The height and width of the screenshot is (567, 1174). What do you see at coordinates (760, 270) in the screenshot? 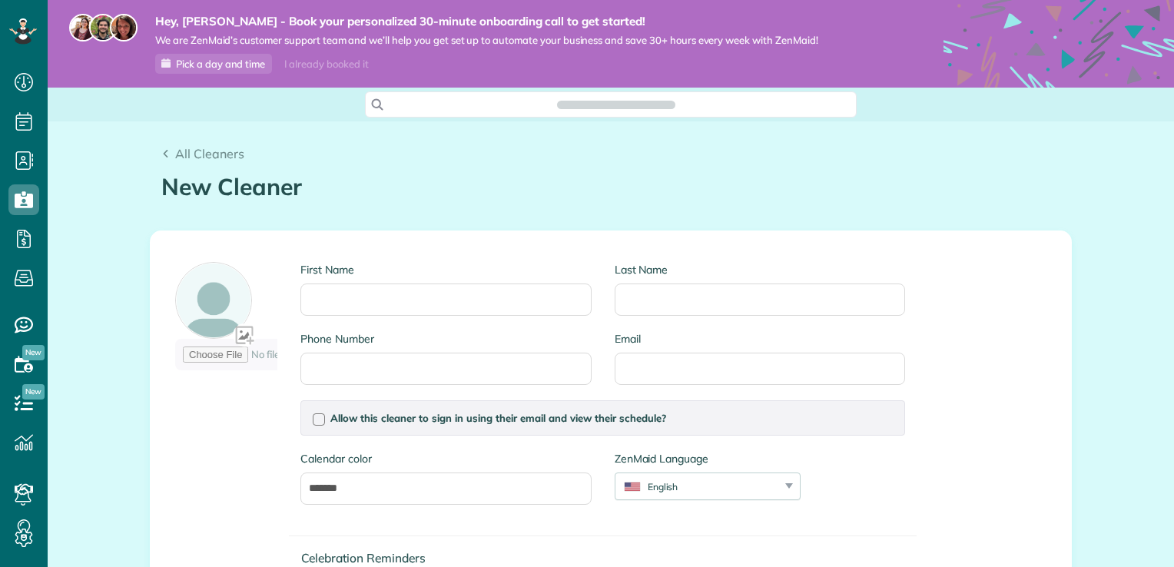
I see `label: Last Name` at bounding box center [760, 270].